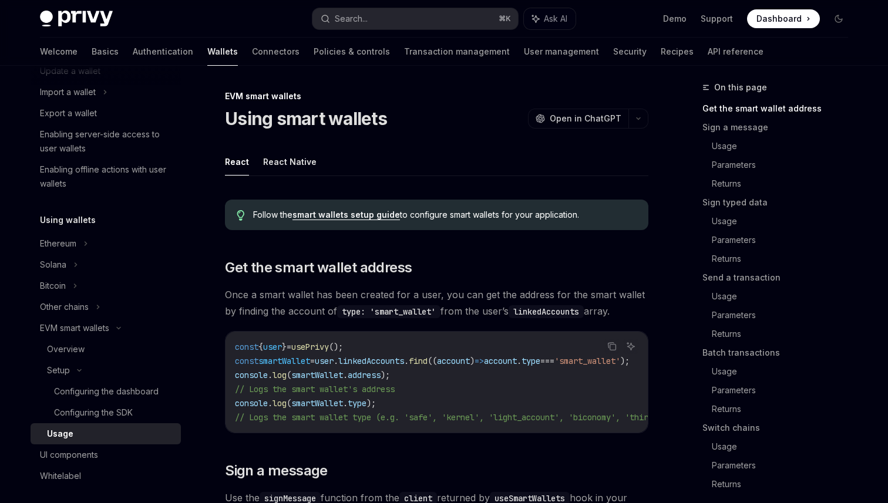 The height and width of the screenshot is (503, 888). I want to click on span: address, so click(364, 375).